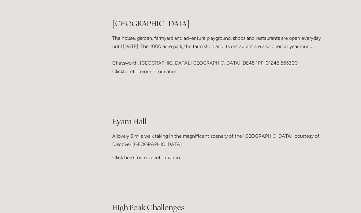 The image size is (361, 213). Describe the element at coordinates (128, 71) in the screenshot. I see `a: here` at that location.